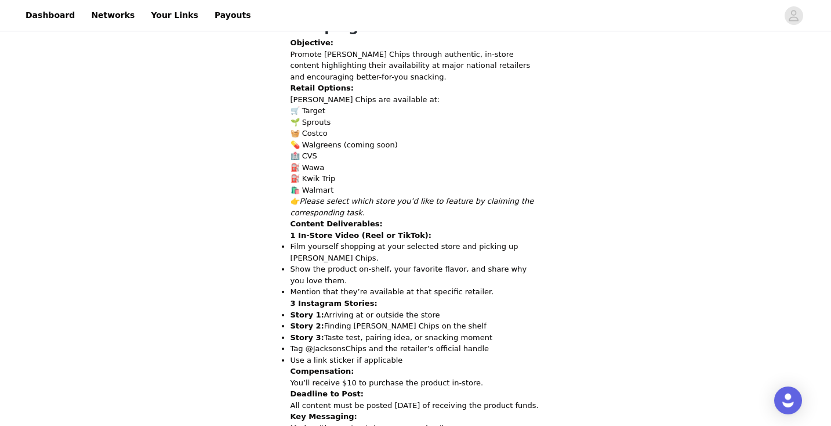 The width and height of the screenshot is (831, 426). I want to click on strong: Retail Options:, so click(322, 88).